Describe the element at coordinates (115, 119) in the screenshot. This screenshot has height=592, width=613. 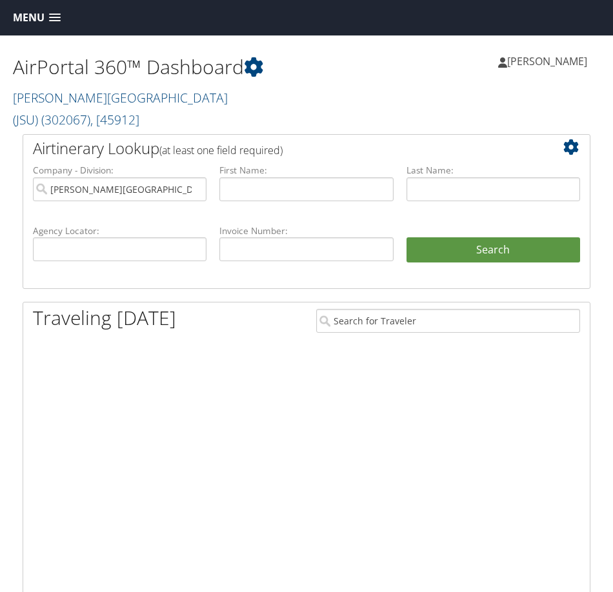
I see `span: , [ 45912 ]` at that location.